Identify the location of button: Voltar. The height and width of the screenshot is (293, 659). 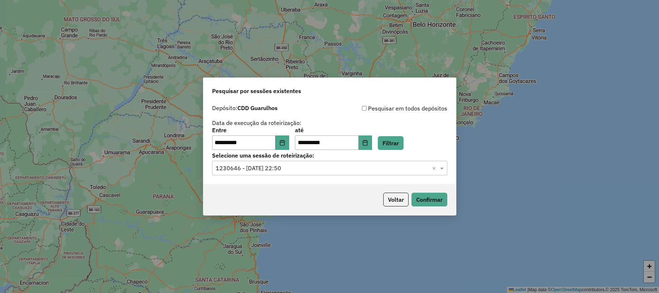
(396, 199).